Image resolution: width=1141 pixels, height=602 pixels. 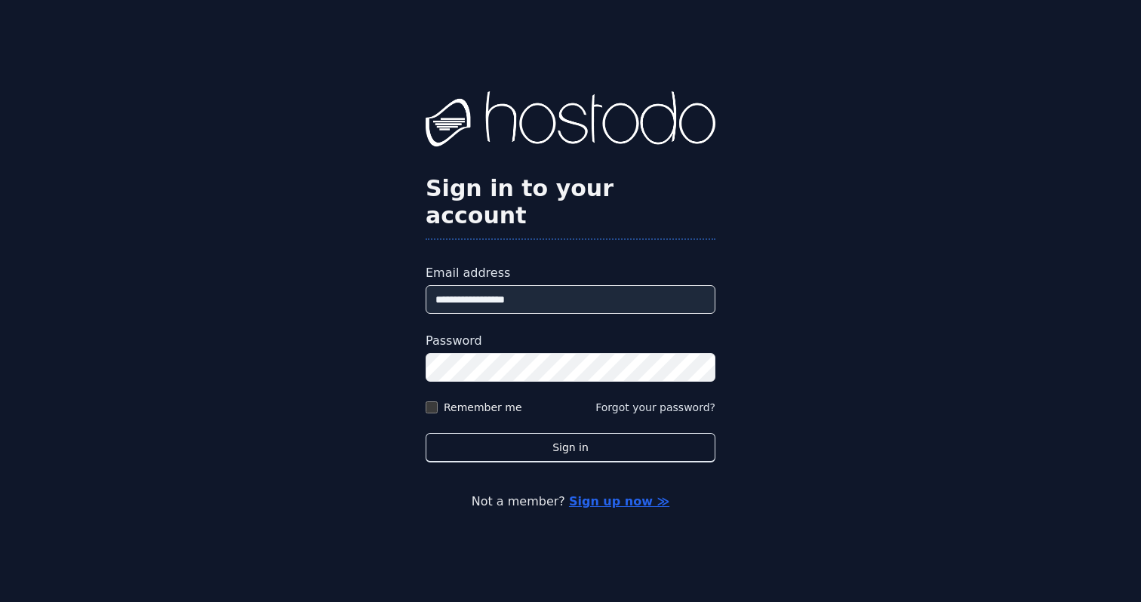 What do you see at coordinates (570, 447) in the screenshot?
I see `button: Sign in` at bounding box center [570, 447].